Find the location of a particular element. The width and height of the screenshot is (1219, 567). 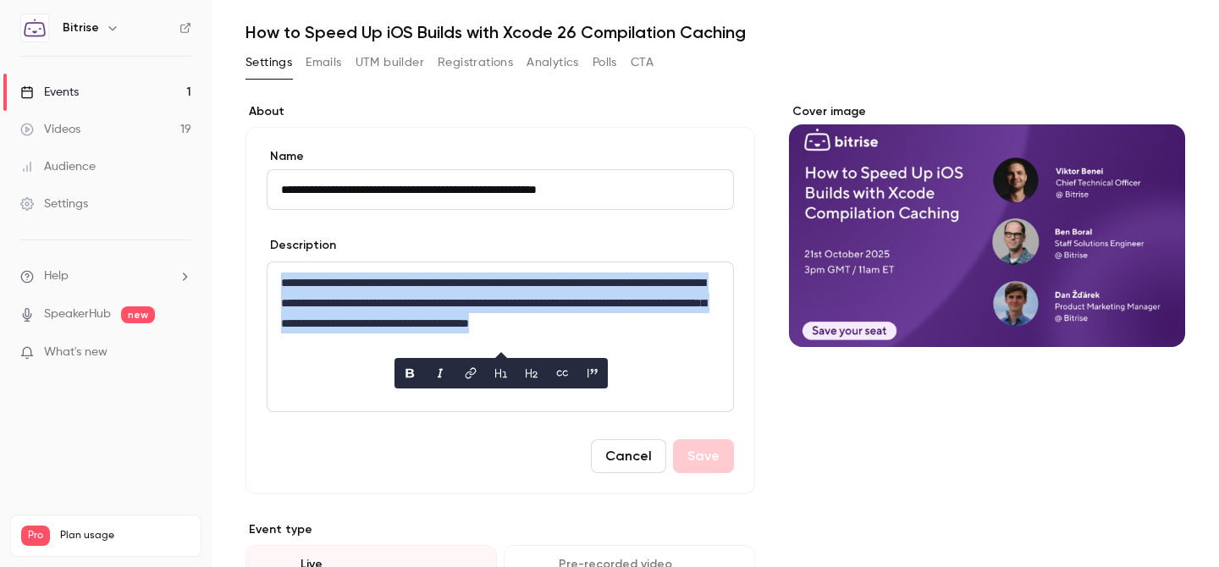

button: blockquote is located at coordinates (593, 373).